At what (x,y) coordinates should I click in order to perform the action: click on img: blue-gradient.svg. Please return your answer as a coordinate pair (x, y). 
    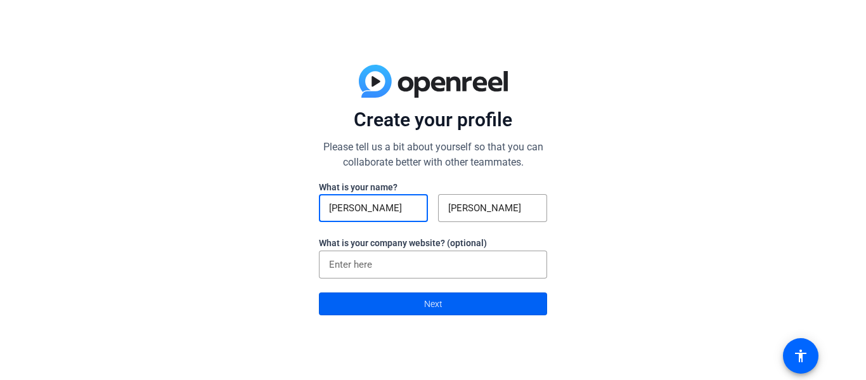
    Looking at the image, I should click on (433, 81).